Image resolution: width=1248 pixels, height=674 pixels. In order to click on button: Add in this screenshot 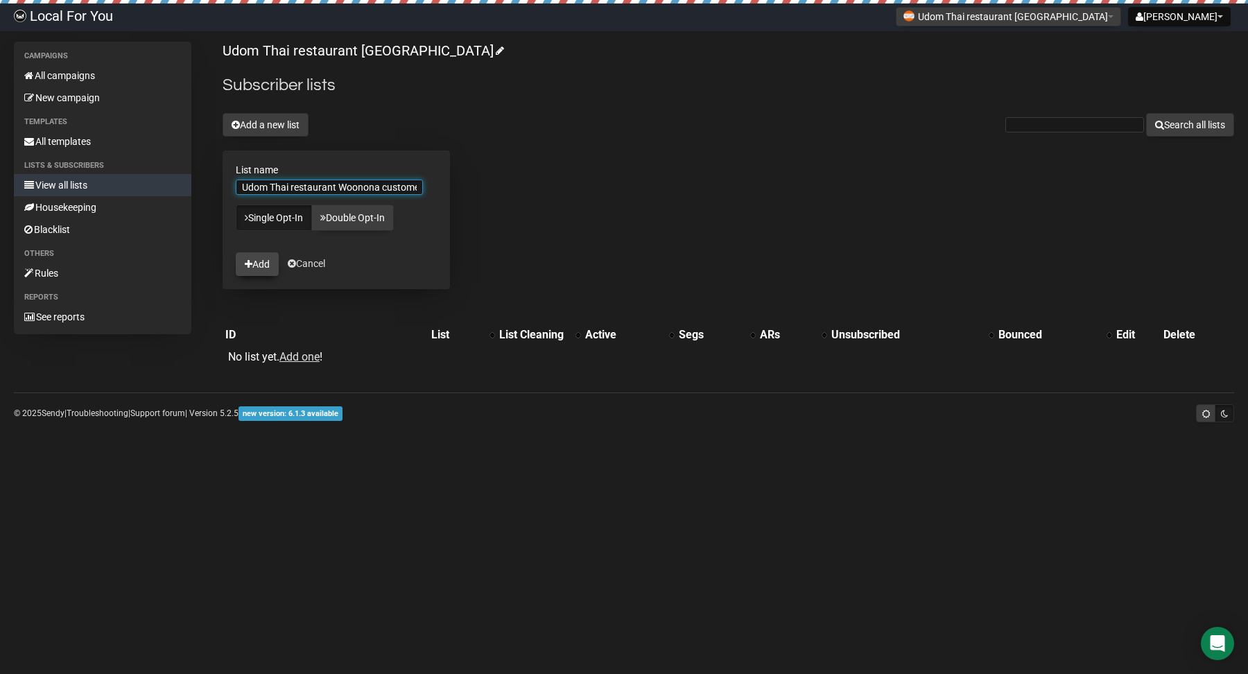, I will do `click(257, 264)`.